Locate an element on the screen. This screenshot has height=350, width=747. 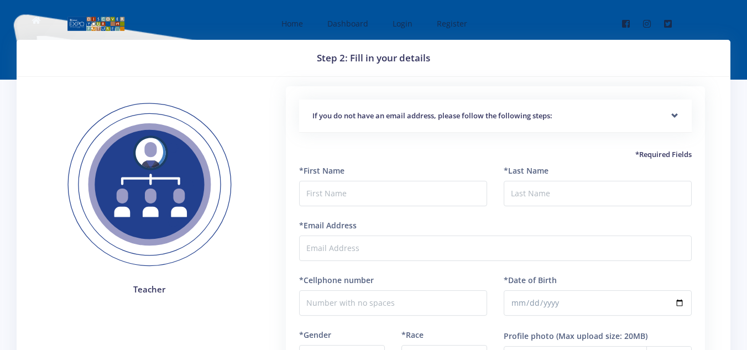
span: Login is located at coordinates (402, 23).